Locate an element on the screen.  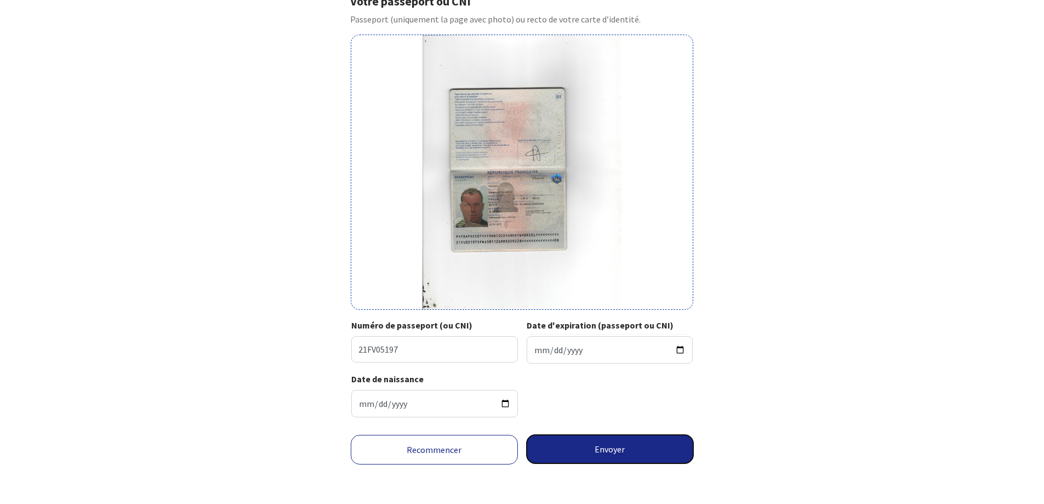
strong: Numéro de passeport (ou CNI) is located at coordinates (412, 325).